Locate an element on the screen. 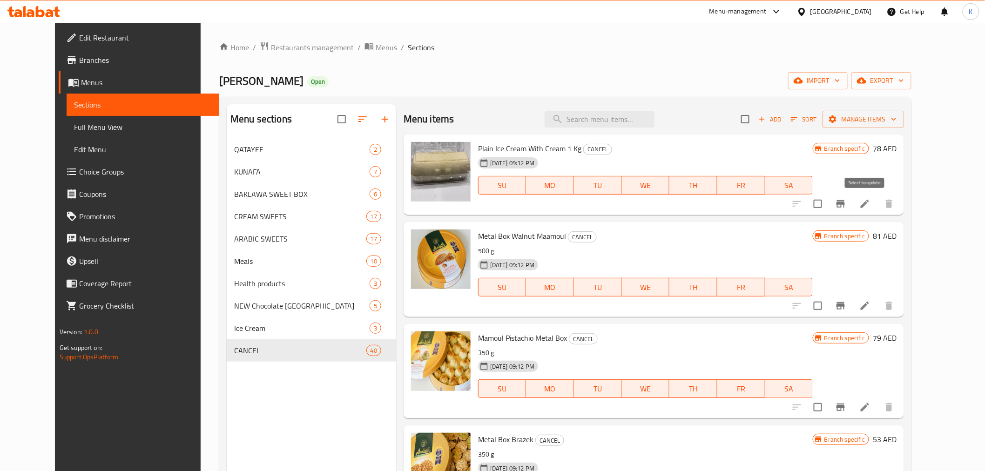  span: Add is located at coordinates (770, 119).